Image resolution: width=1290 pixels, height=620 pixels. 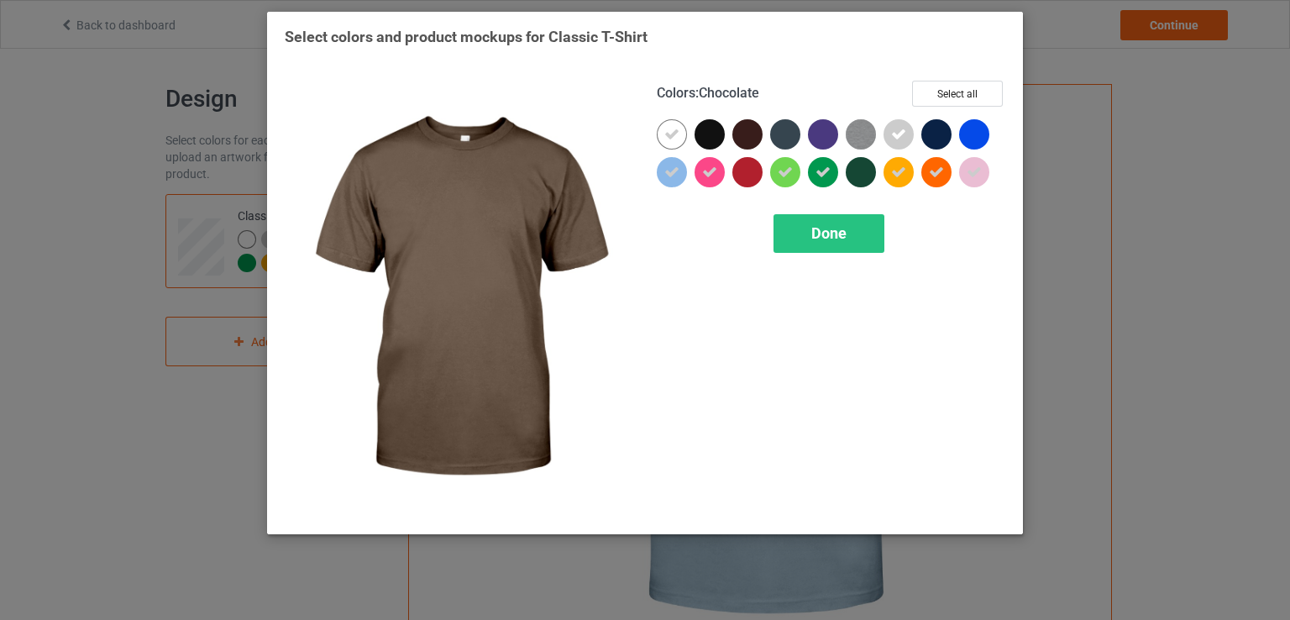 I want to click on img: heather_texture.png, so click(x=861, y=134).